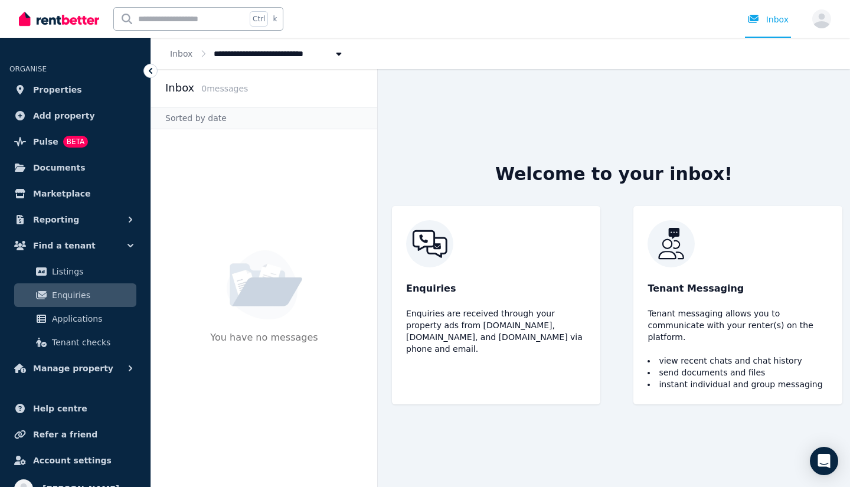  What do you see at coordinates (45, 142) in the screenshot?
I see `span: Pulse` at bounding box center [45, 142].